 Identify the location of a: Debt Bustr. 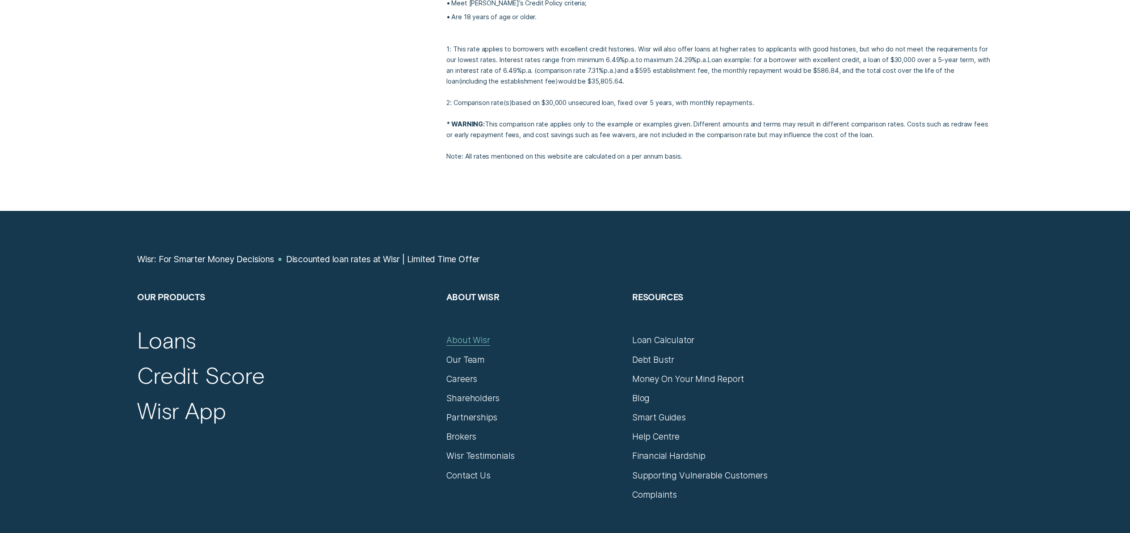
(653, 360).